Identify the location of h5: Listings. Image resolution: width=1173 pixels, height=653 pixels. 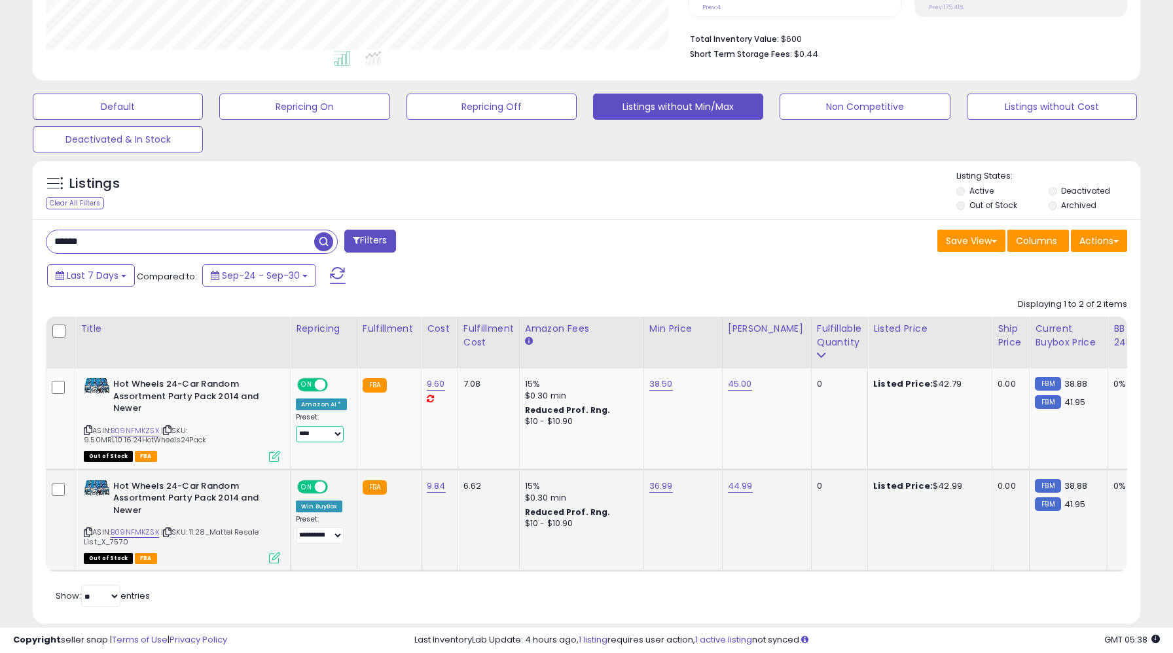
(94, 184).